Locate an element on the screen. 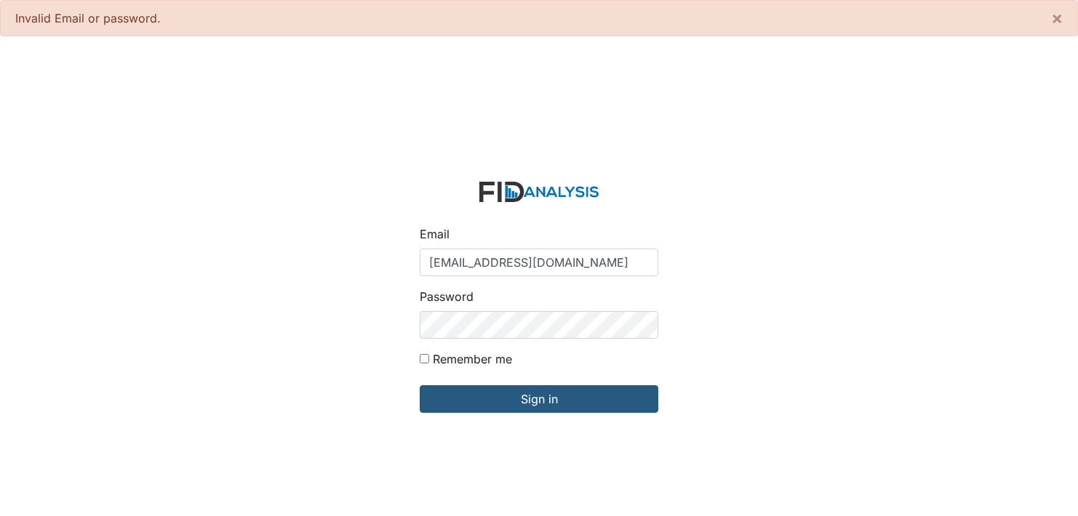 The width and height of the screenshot is (1078, 516). label: Remember me is located at coordinates (472, 359).